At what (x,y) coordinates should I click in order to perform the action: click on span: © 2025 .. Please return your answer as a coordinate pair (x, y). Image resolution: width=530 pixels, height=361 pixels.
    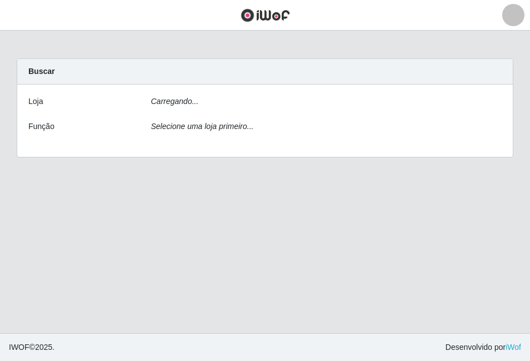
    Looking at the image, I should click on (32, 347).